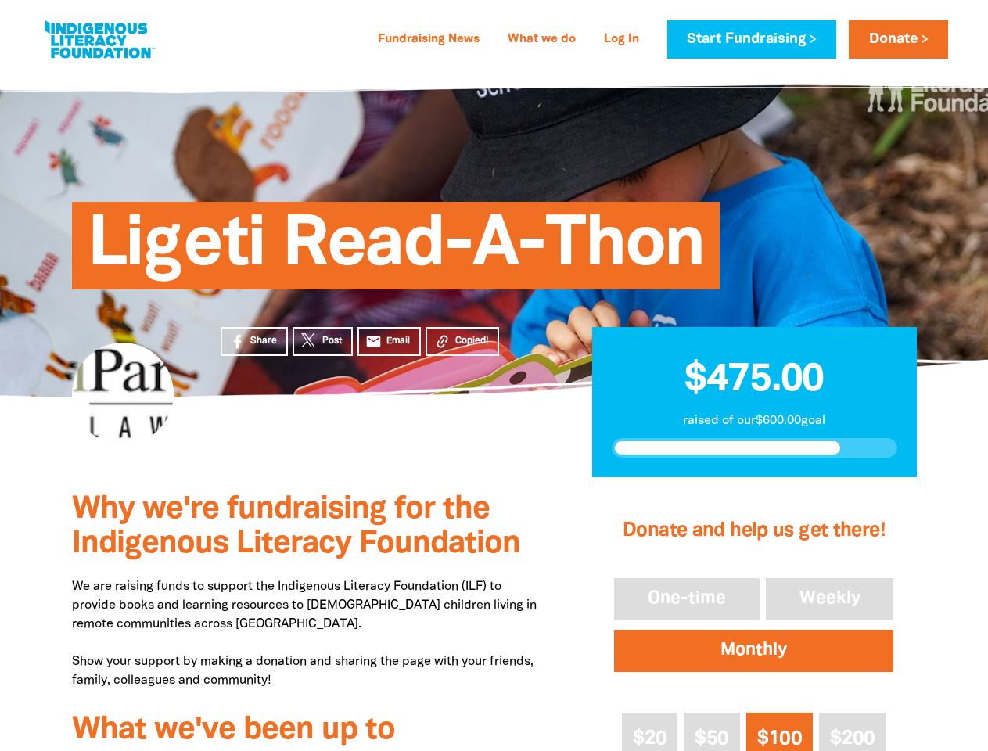 The height and width of the screenshot is (751, 988). I want to click on span: Copied!, so click(472, 341).